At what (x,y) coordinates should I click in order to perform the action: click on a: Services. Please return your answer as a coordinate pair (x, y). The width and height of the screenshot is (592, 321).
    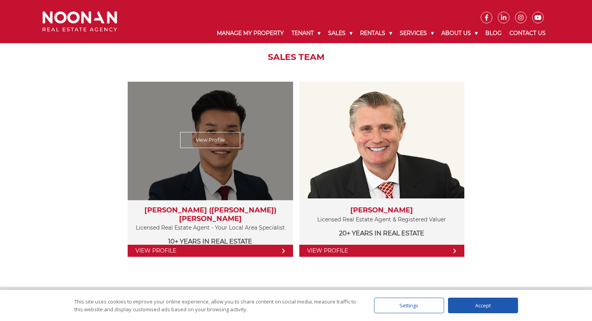
    Looking at the image, I should click on (417, 33).